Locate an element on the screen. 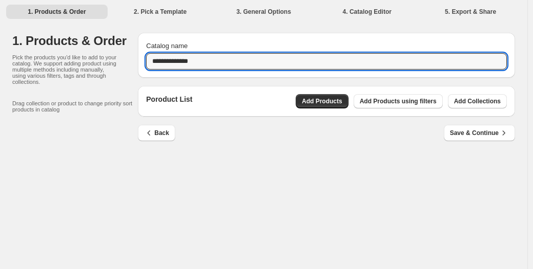 Image resolution: width=533 pixels, height=269 pixels. span: Add Collections is located at coordinates (477, 101).